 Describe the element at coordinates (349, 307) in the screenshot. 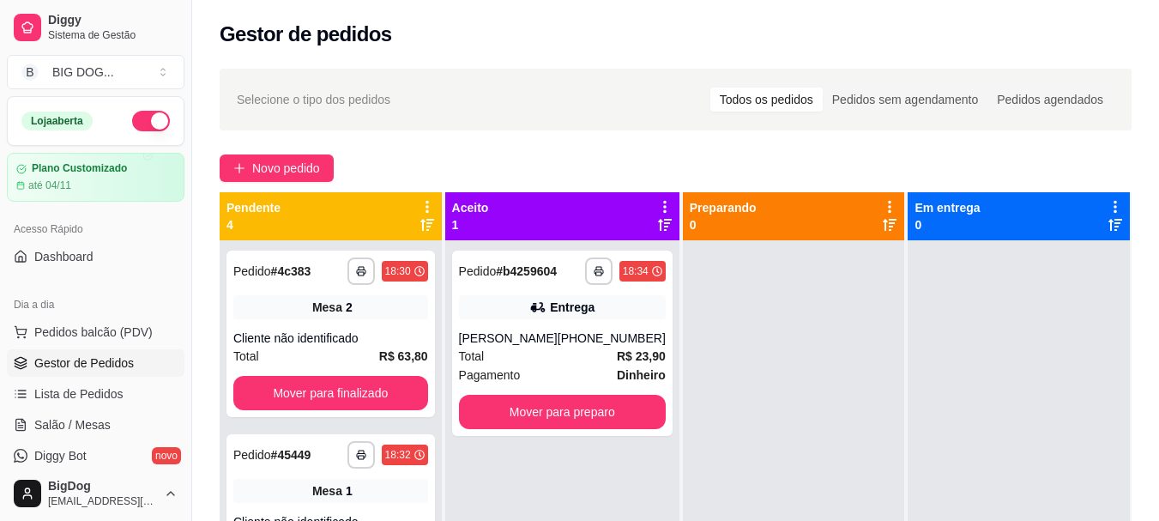

I see `div: 2` at that location.